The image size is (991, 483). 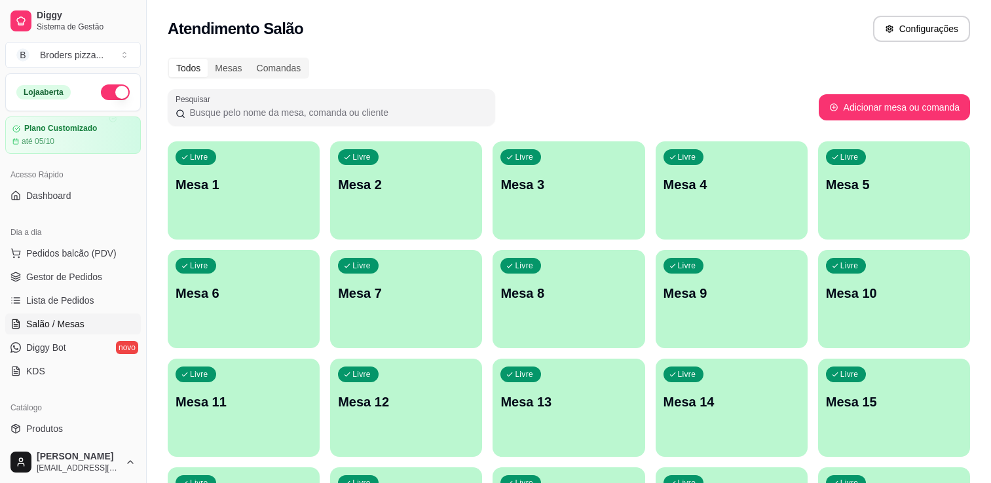 I want to click on p: Mesa 9, so click(x=731, y=293).